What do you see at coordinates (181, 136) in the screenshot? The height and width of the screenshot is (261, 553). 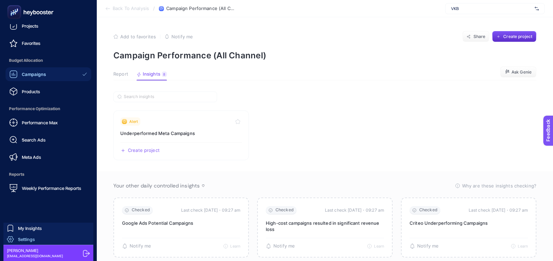 I see `a: View insight titled` at bounding box center [181, 136].